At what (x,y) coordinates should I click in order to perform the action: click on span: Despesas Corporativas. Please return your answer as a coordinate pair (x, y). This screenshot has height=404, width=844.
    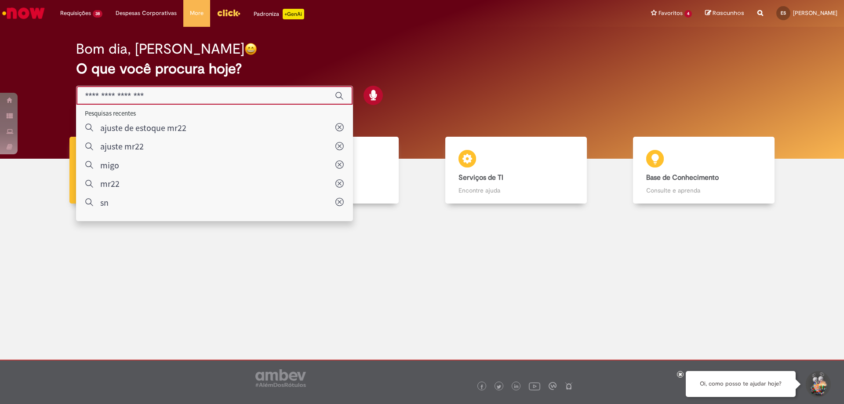
    Looking at the image, I should click on (146, 13).